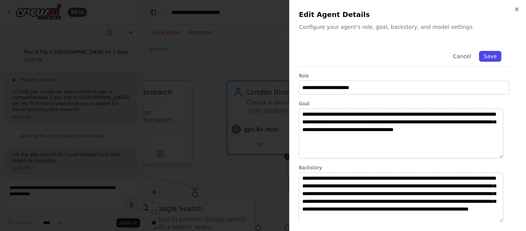  I want to click on label: Backstory, so click(404, 167).